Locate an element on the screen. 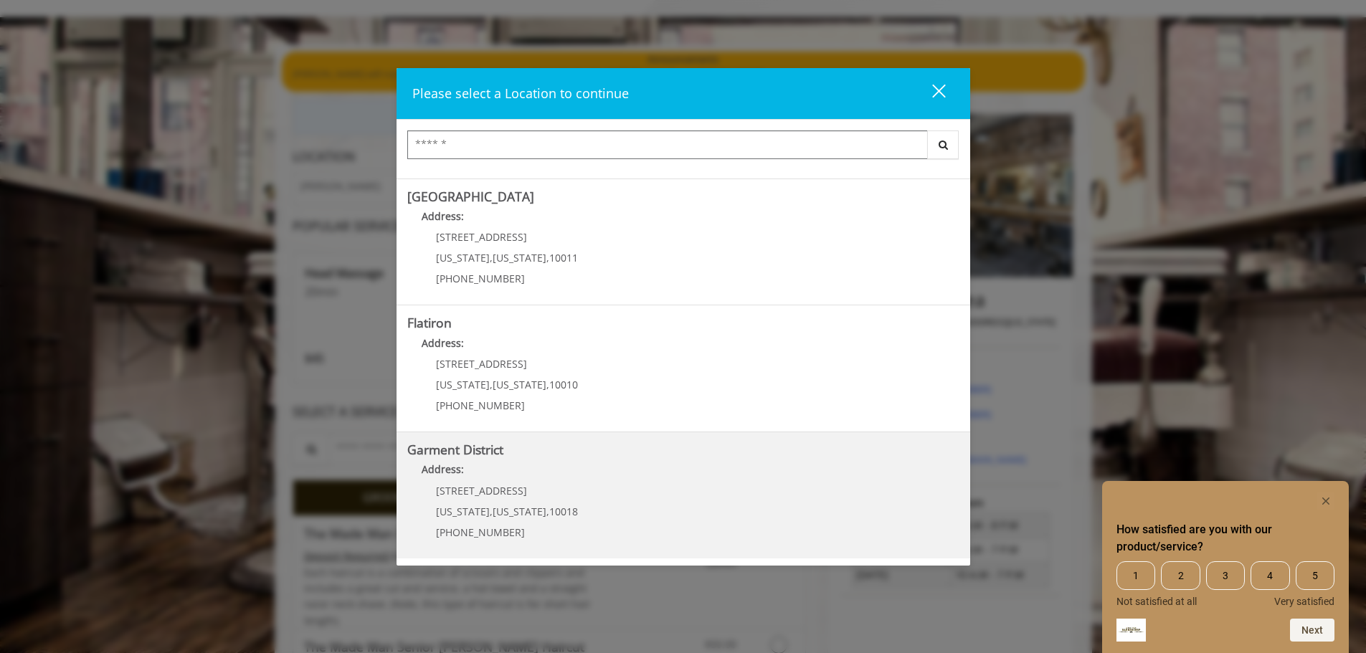 The image size is (1366, 653). span: 2 is located at coordinates (1181, 576).